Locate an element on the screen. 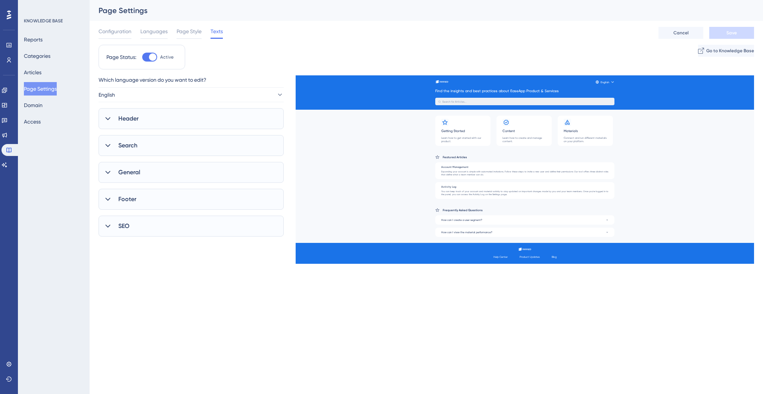 This screenshot has width=763, height=394. span: Configuration is located at coordinates (115, 31).